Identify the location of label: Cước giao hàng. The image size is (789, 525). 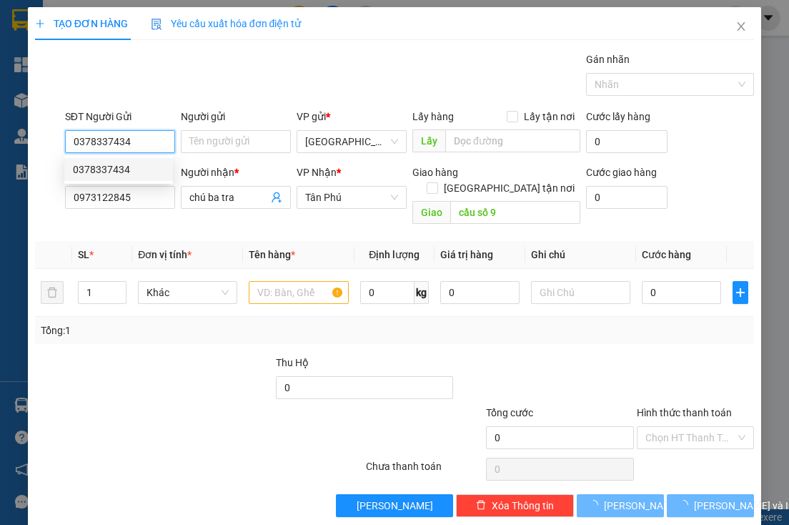
(621, 172).